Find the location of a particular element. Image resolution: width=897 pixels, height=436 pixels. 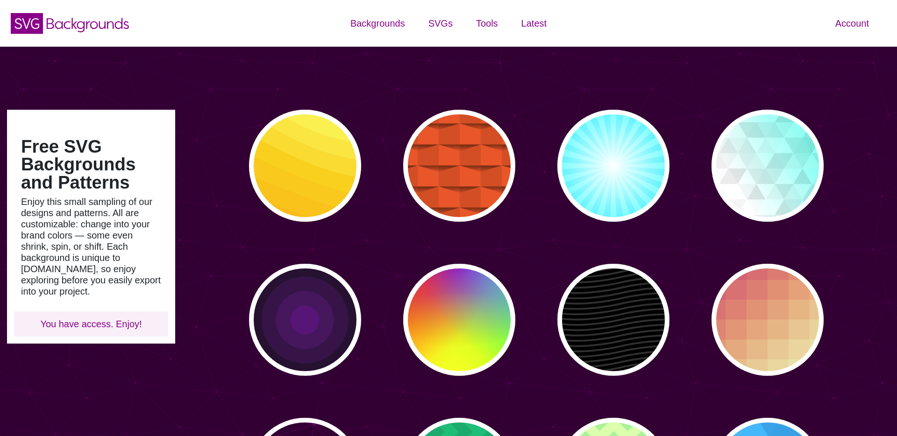

button: grid of squares pink blending into yellow is located at coordinates (768, 320).